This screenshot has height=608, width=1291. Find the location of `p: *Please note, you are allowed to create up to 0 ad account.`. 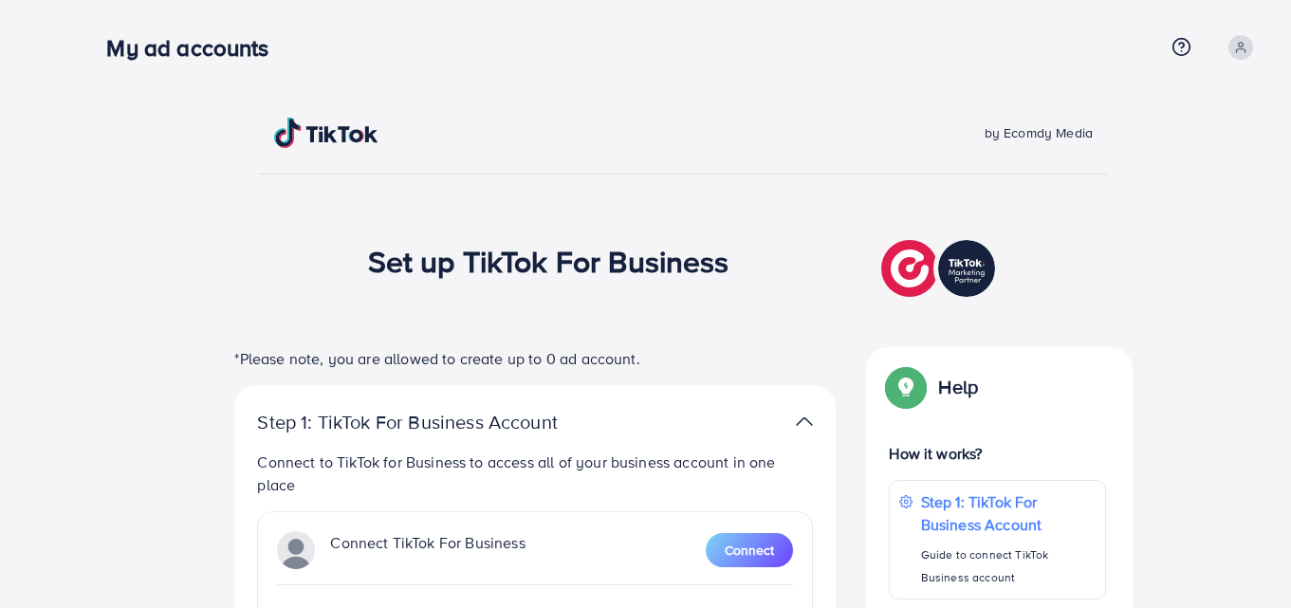

p: *Please note, you are allowed to create up to 0 ad account. is located at coordinates (535, 359).